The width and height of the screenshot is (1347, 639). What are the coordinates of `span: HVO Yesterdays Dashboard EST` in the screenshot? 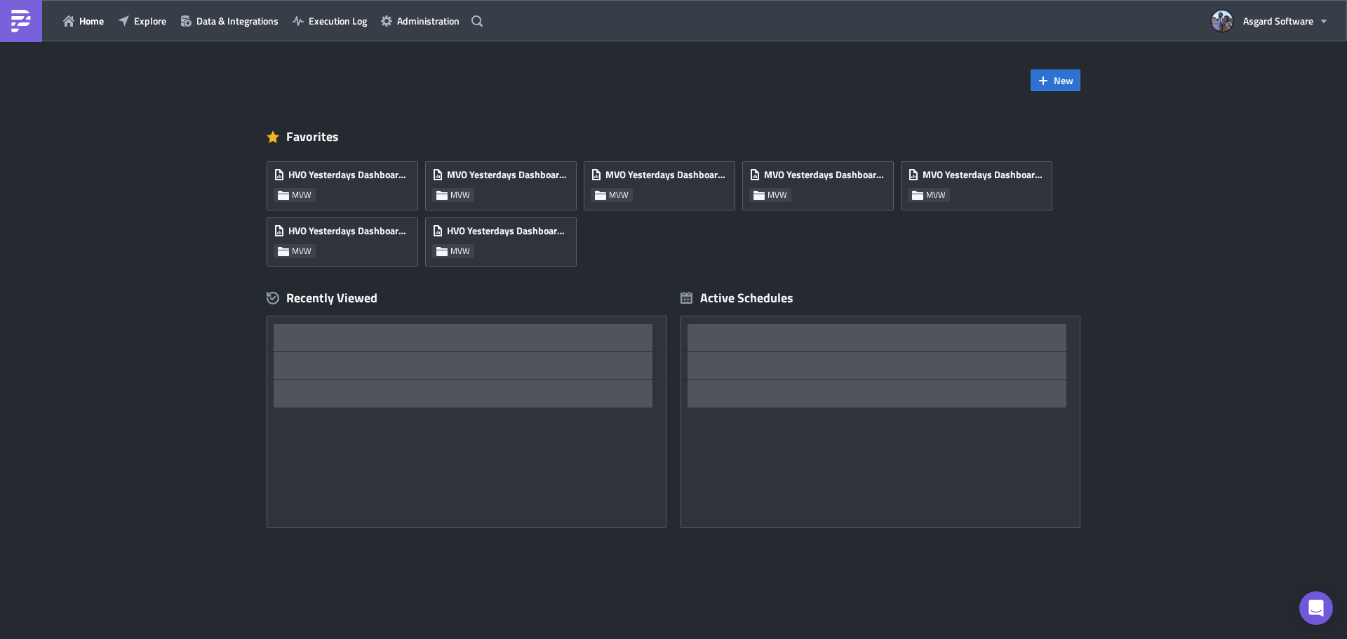 It's located at (349, 175).